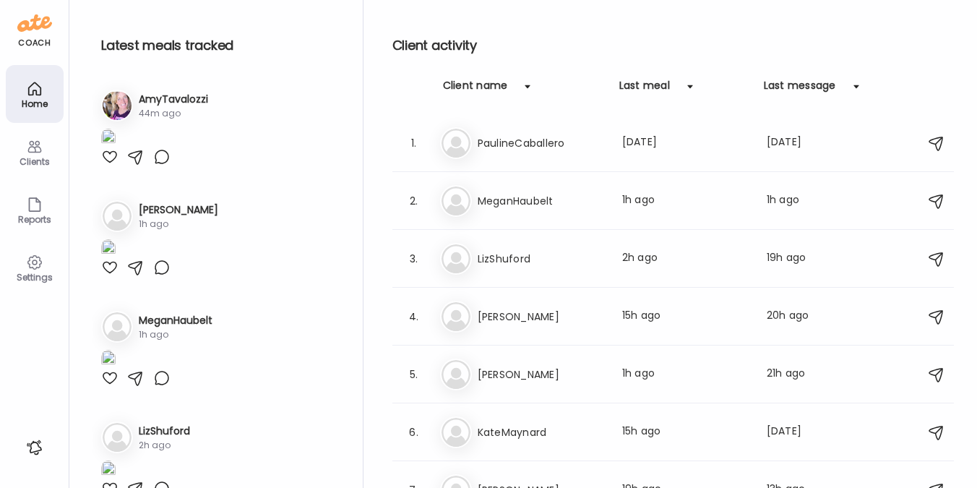  What do you see at coordinates (541, 143) in the screenshot?
I see `h3: PaulineCaballero` at bounding box center [541, 143].